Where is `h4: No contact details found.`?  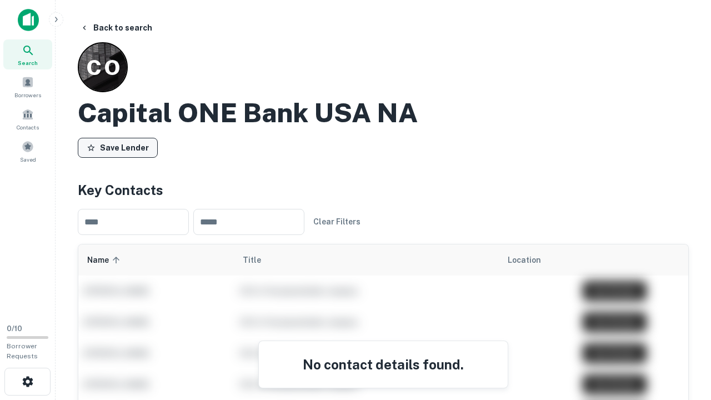
h4: No contact details found. is located at coordinates (383, 364).